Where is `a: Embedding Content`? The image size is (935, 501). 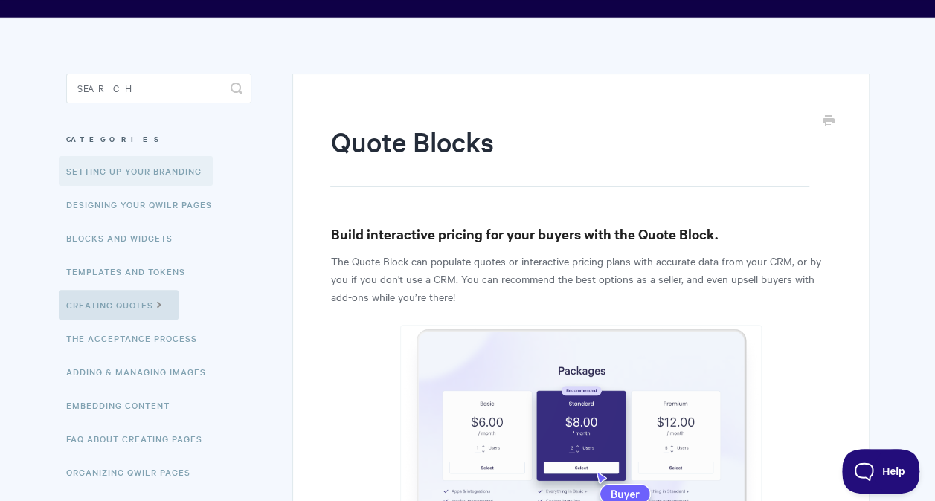
a: Embedding Content is located at coordinates (123, 405).